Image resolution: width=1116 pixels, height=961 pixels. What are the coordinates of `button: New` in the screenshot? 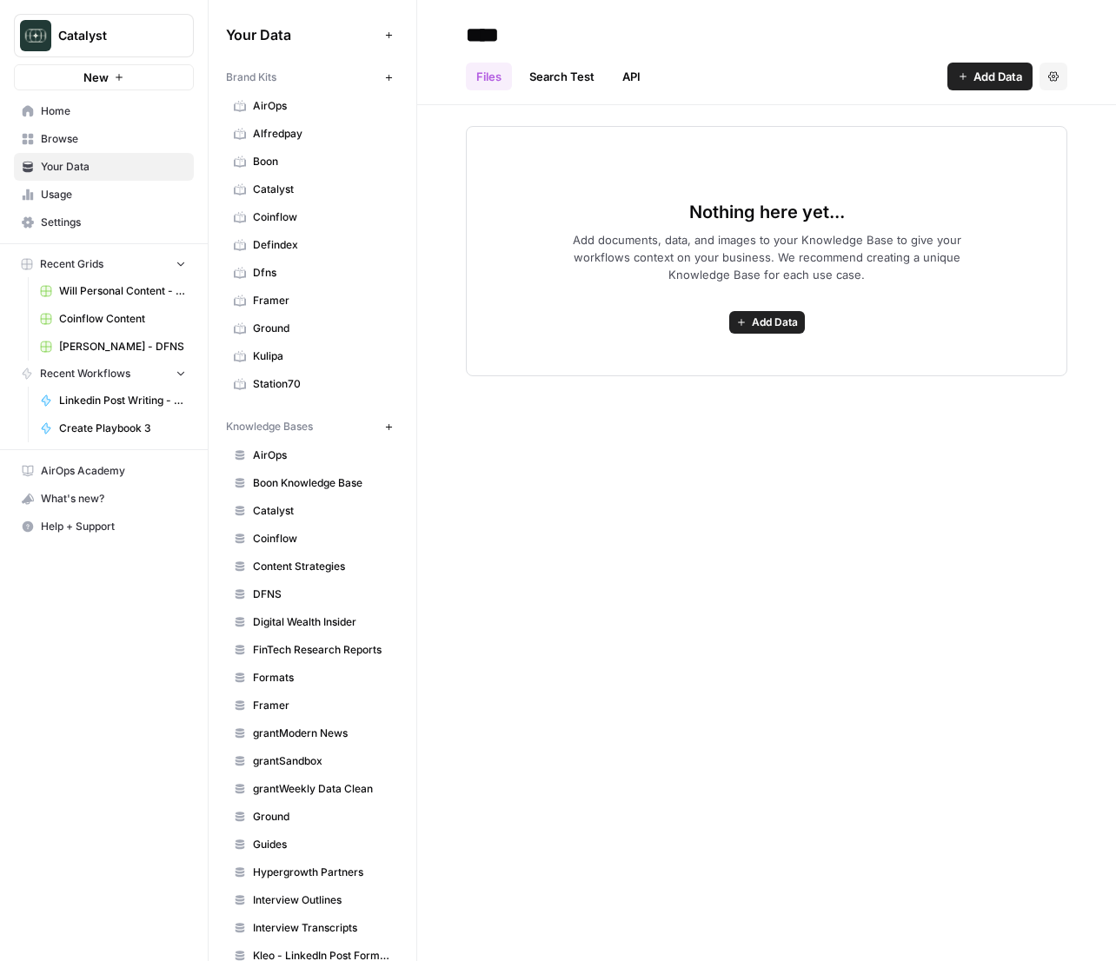 It's located at (103, 77).